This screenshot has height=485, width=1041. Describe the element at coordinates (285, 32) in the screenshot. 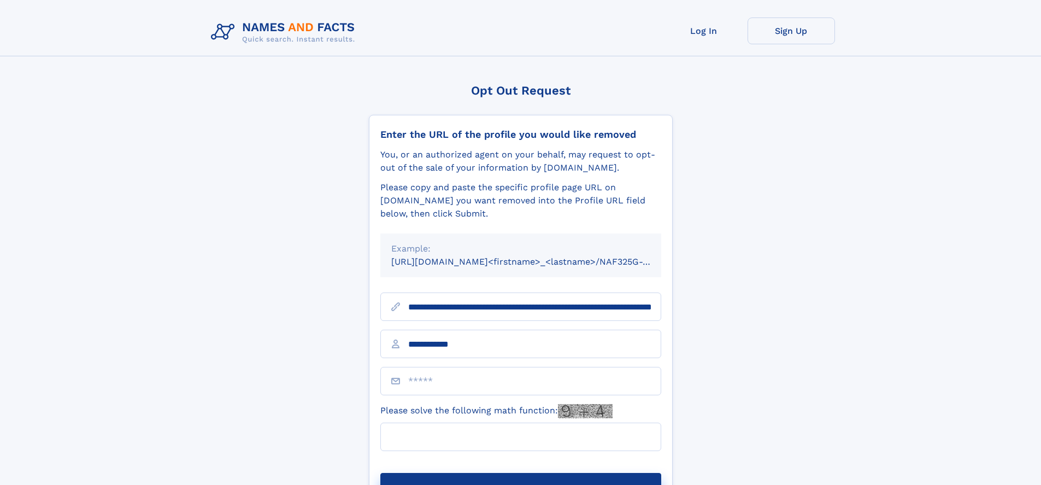

I see `img: Logo Names and Facts` at that location.